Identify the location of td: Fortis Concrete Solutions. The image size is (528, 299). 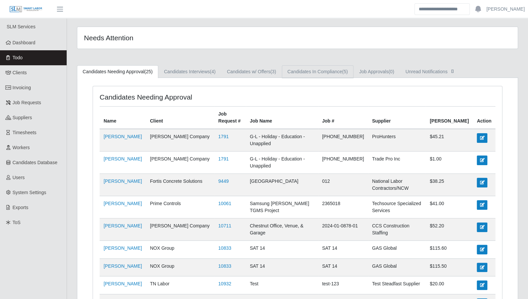
(180, 185).